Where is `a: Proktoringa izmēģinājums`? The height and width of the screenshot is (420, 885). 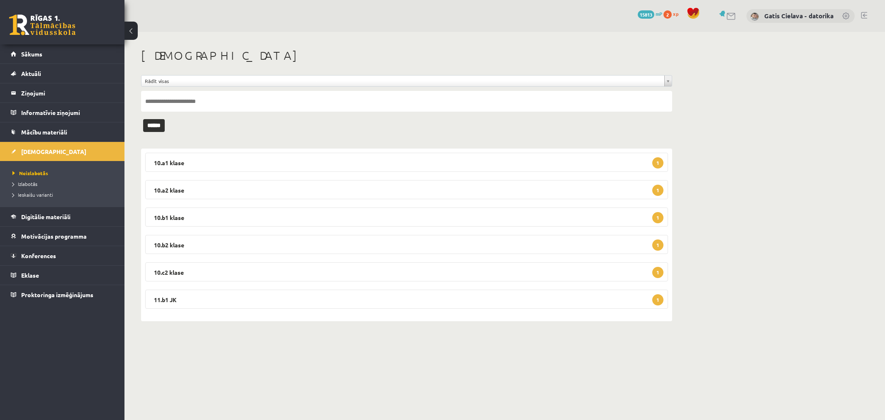 a: Proktoringa izmēģinājums is located at coordinates (62, 295).